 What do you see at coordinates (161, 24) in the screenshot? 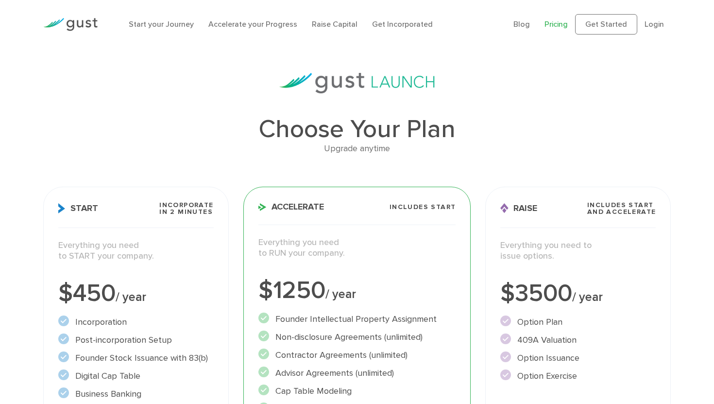
I see `a: Start your Journey` at bounding box center [161, 24].